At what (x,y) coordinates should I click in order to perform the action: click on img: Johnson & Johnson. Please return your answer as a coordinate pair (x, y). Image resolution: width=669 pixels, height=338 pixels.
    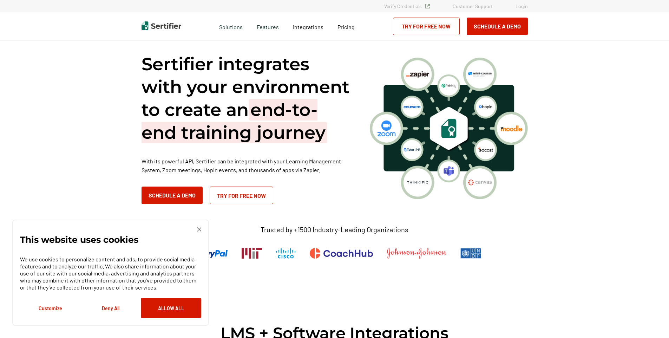
    Looking at the image, I should click on (416, 253).